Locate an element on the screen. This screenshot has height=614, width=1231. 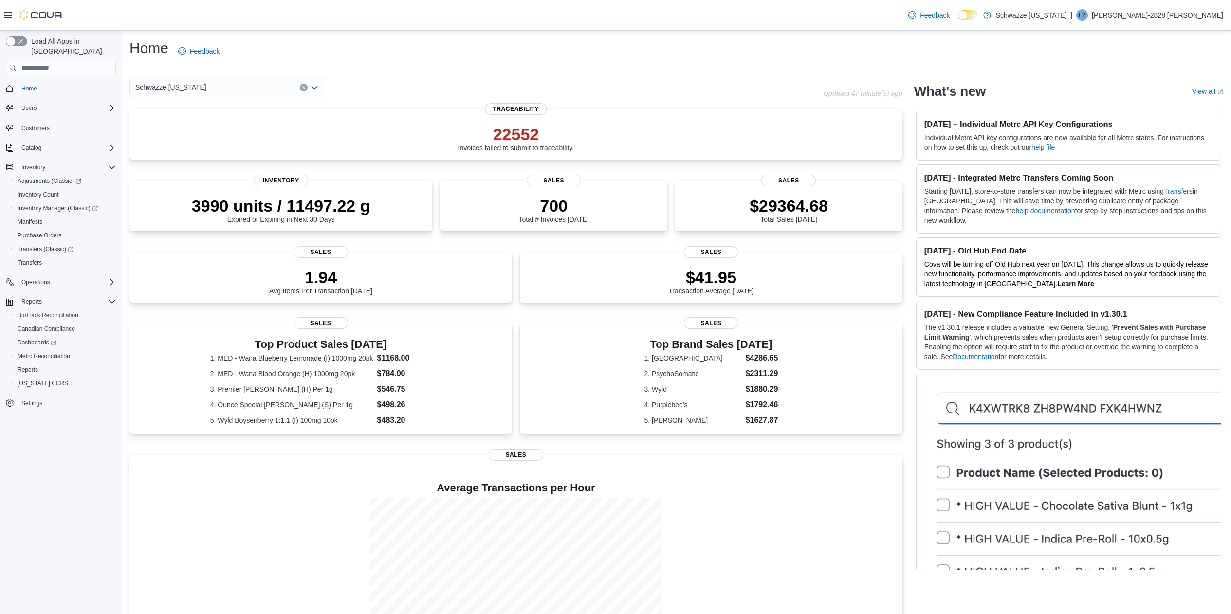
span: Users is located at coordinates (67, 108).